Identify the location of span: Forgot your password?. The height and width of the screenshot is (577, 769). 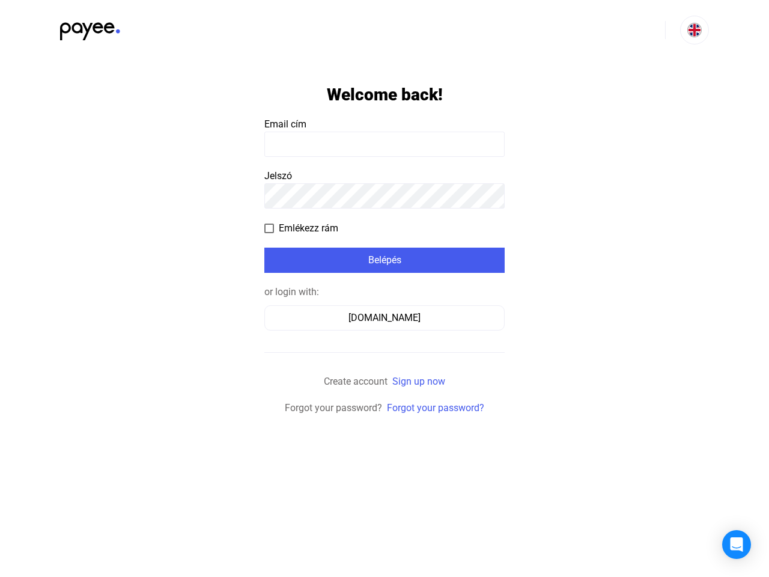
(334, 407).